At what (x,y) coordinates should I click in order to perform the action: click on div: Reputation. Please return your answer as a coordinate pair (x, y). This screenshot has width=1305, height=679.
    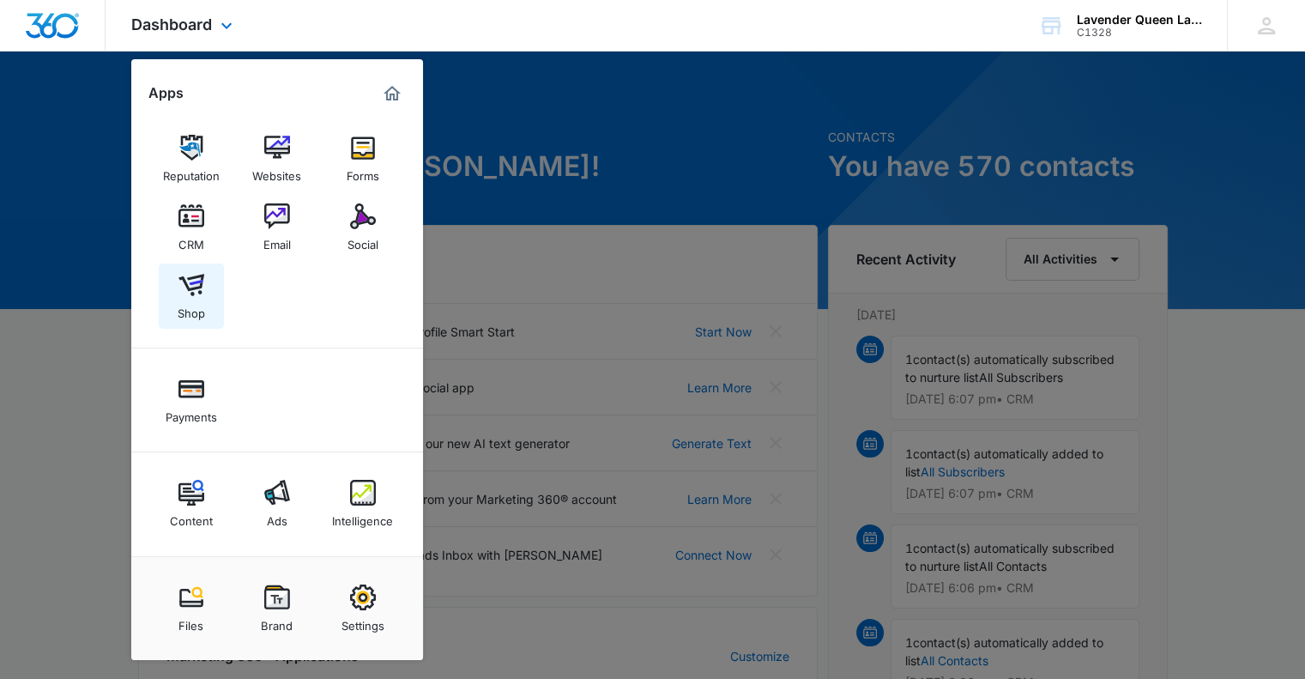
    Looking at the image, I should click on (191, 172).